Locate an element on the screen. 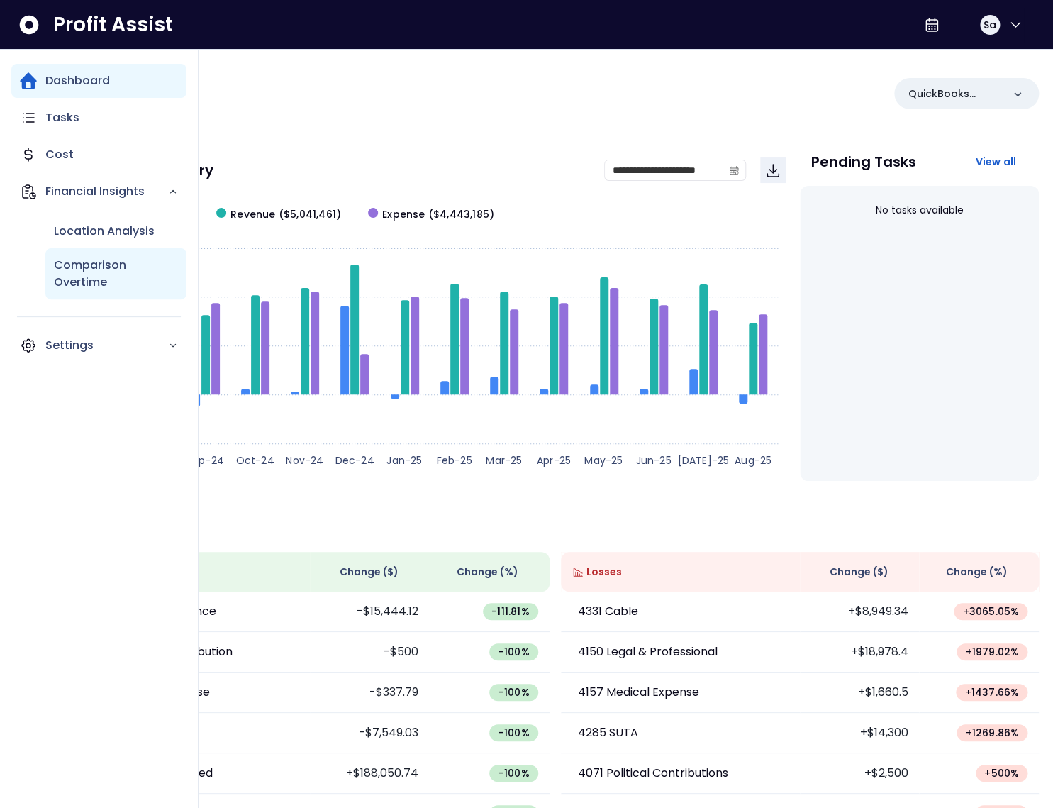 The width and height of the screenshot is (1053, 808). text: Aug-25 is located at coordinates (753, 460).